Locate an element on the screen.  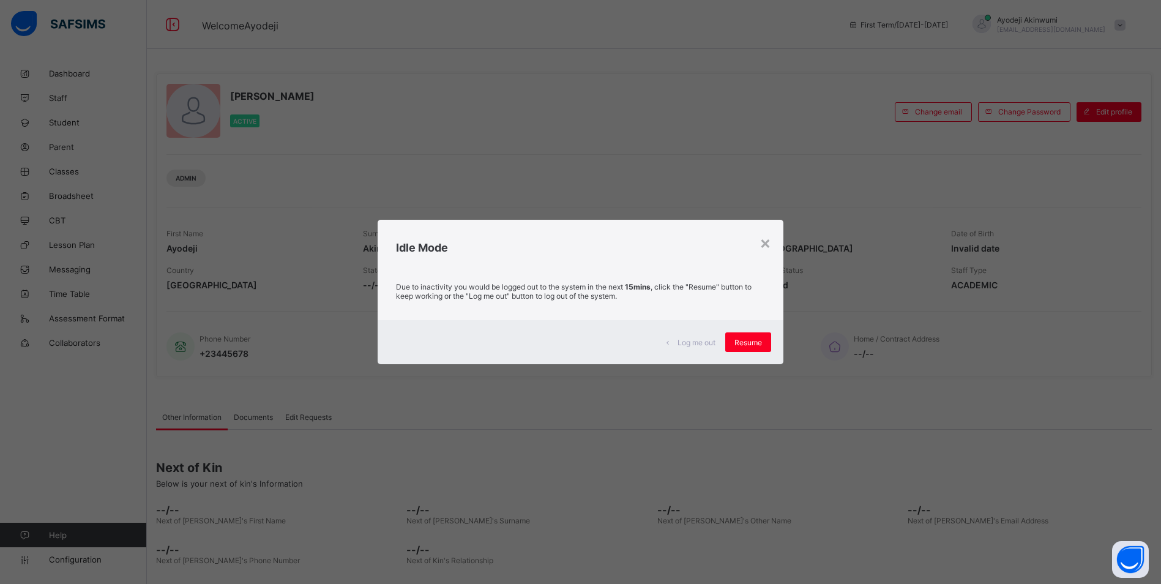
strong: 15mins is located at coordinates (638, 286).